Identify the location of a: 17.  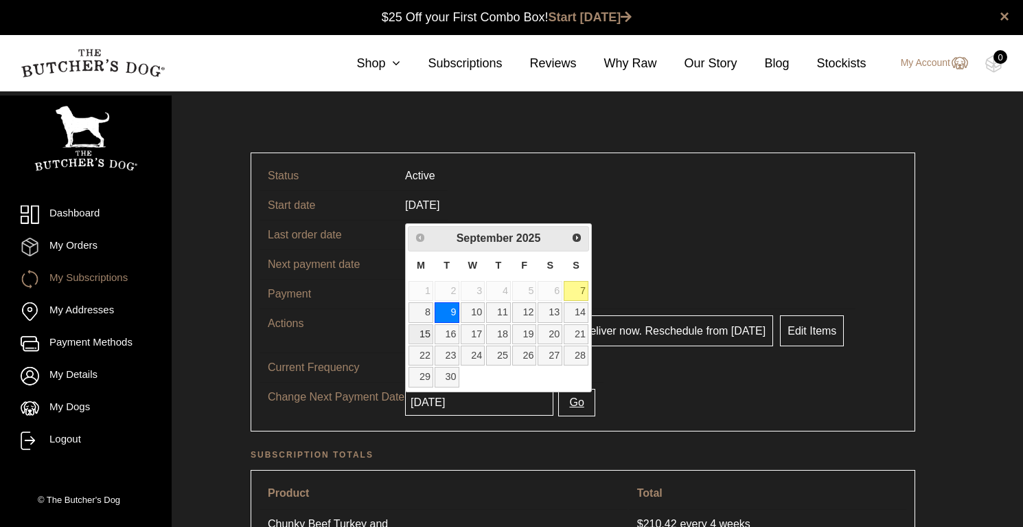
(473, 334).